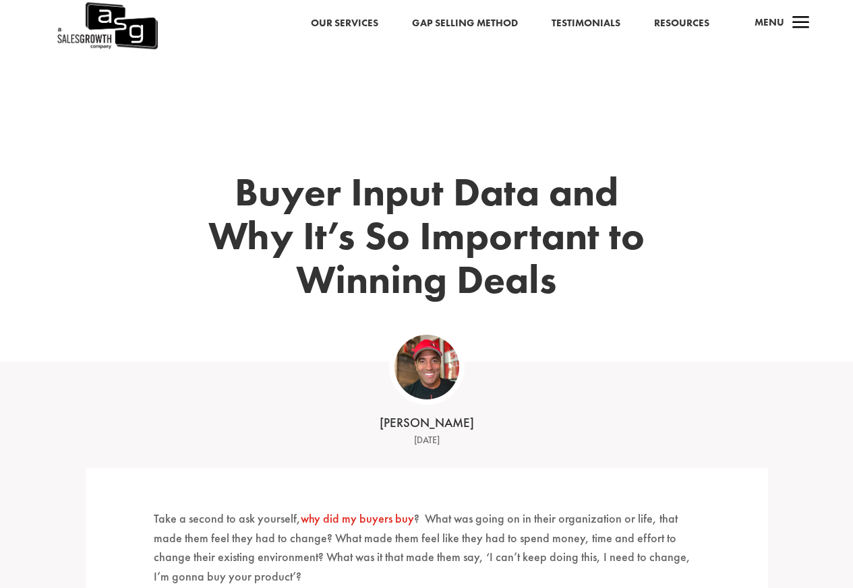 The width and height of the screenshot is (853, 588). I want to click on a: Testimonials, so click(586, 24).